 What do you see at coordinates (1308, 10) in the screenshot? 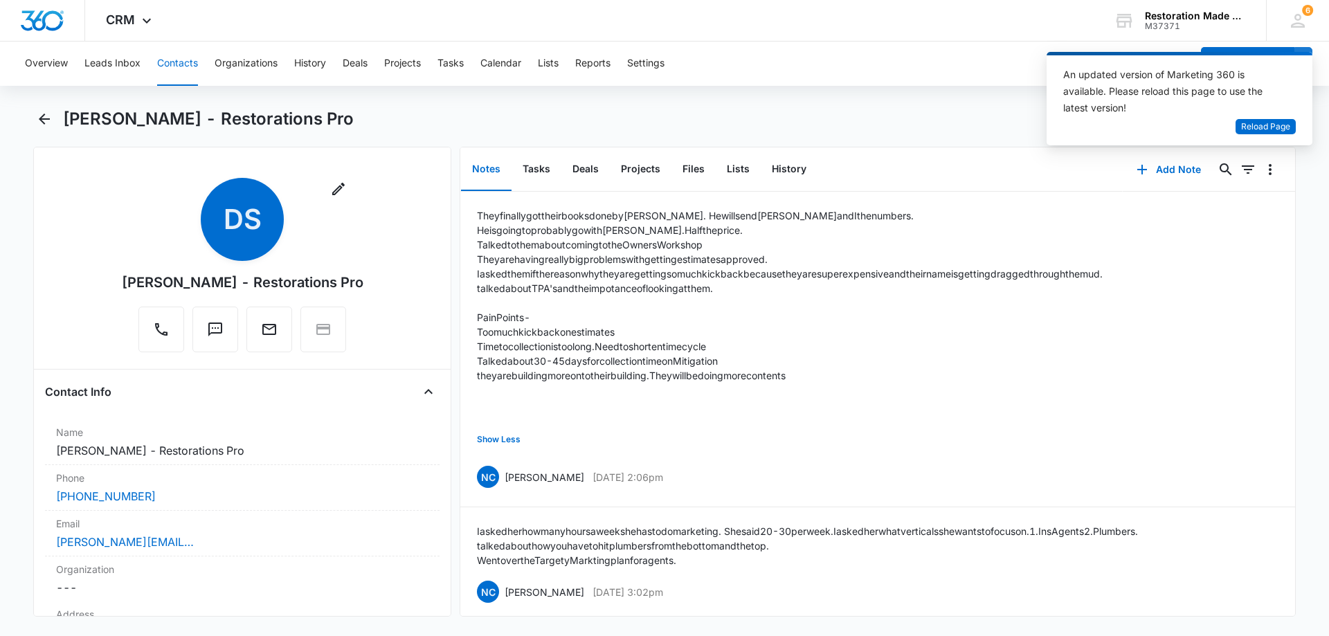
I see `span: 6` at bounding box center [1308, 10].